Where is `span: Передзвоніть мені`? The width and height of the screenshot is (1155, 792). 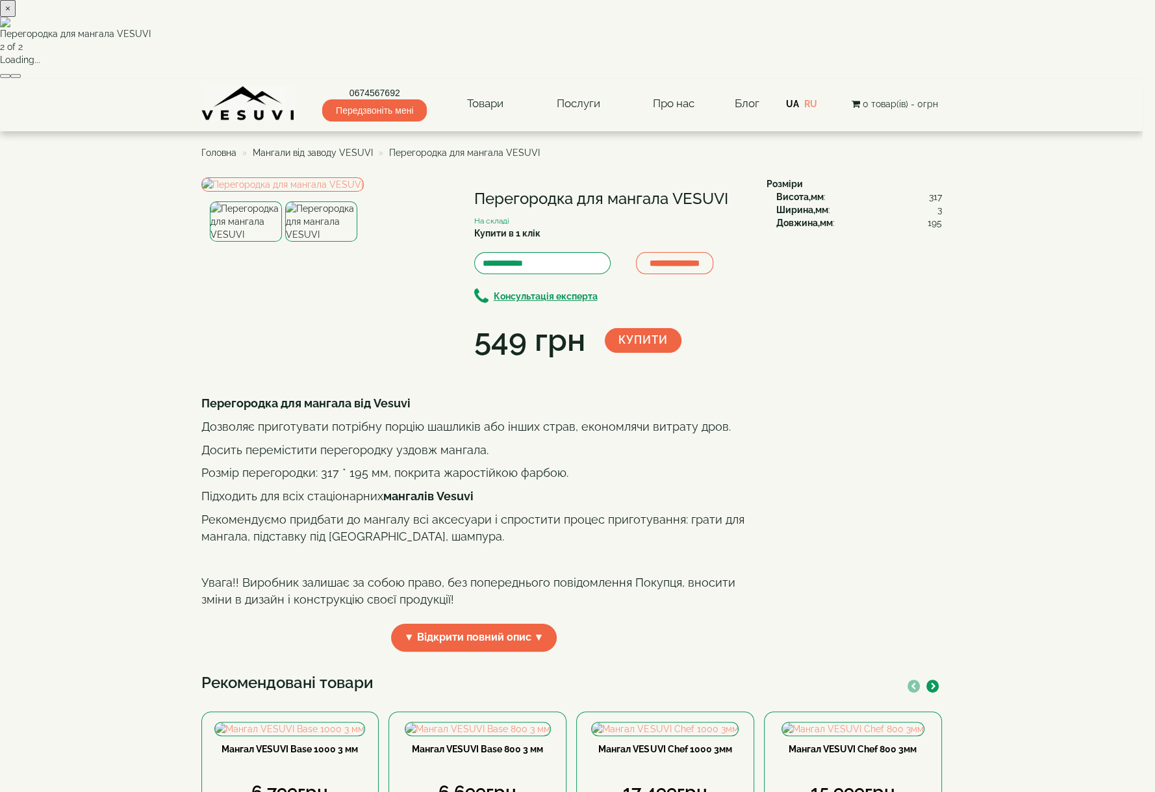
span: Передзвоніть мені is located at coordinates (374, 110).